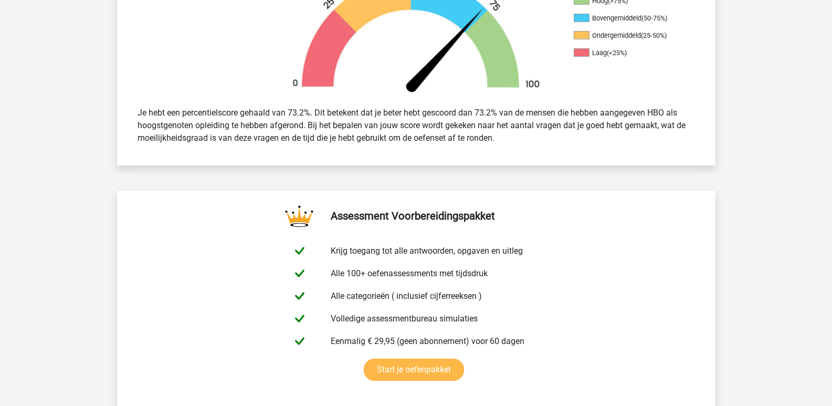  I want to click on li: Ondergemiddeld, so click(626, 36).